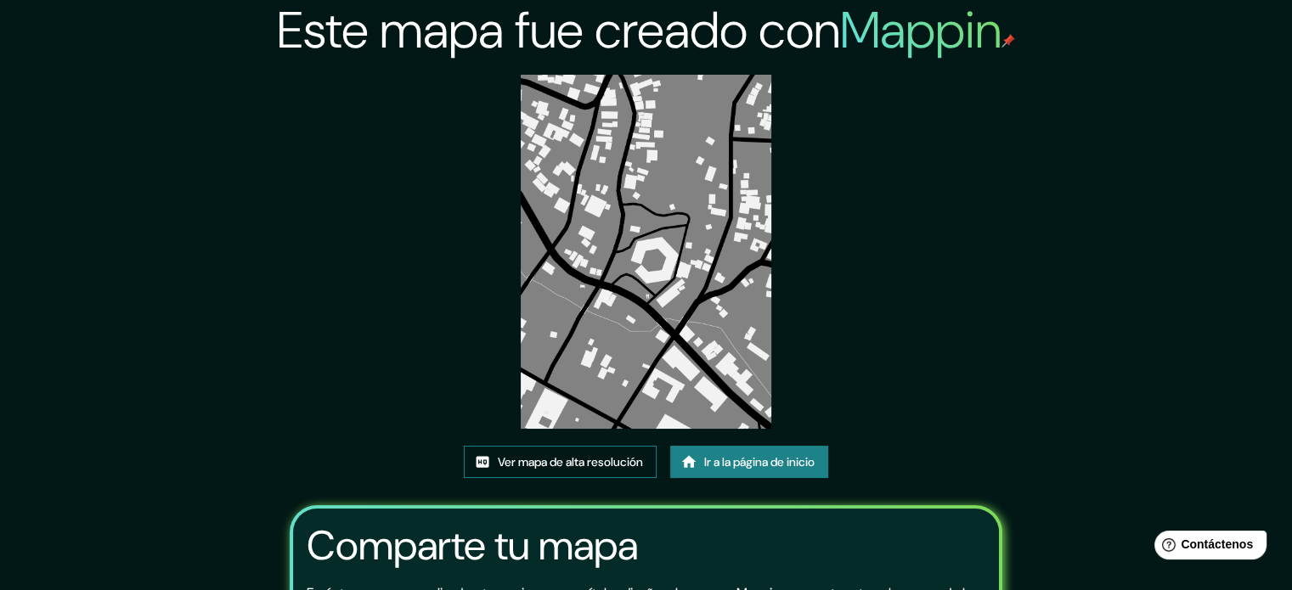 The height and width of the screenshot is (590, 1292). I want to click on font: Ver mapa de alta resolución, so click(570, 462).